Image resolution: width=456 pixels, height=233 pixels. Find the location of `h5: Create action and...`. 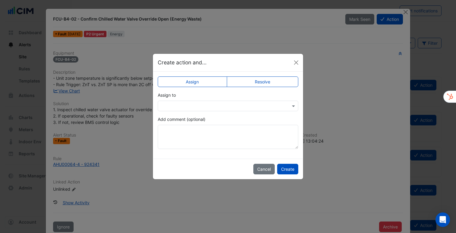

h5: Create action and... is located at coordinates (182, 62).